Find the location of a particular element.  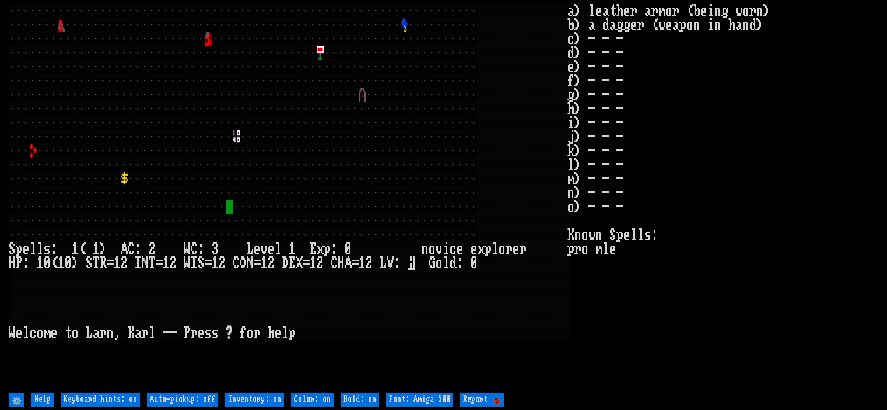

input: Color: on is located at coordinates (312, 400).